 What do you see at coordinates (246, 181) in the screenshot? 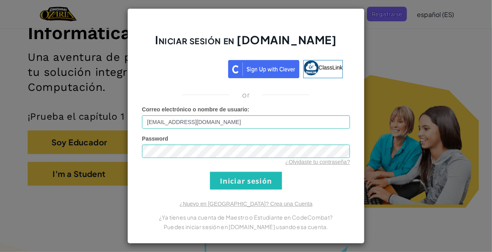
I see `input: Iniciar sesión` at bounding box center [246, 181].